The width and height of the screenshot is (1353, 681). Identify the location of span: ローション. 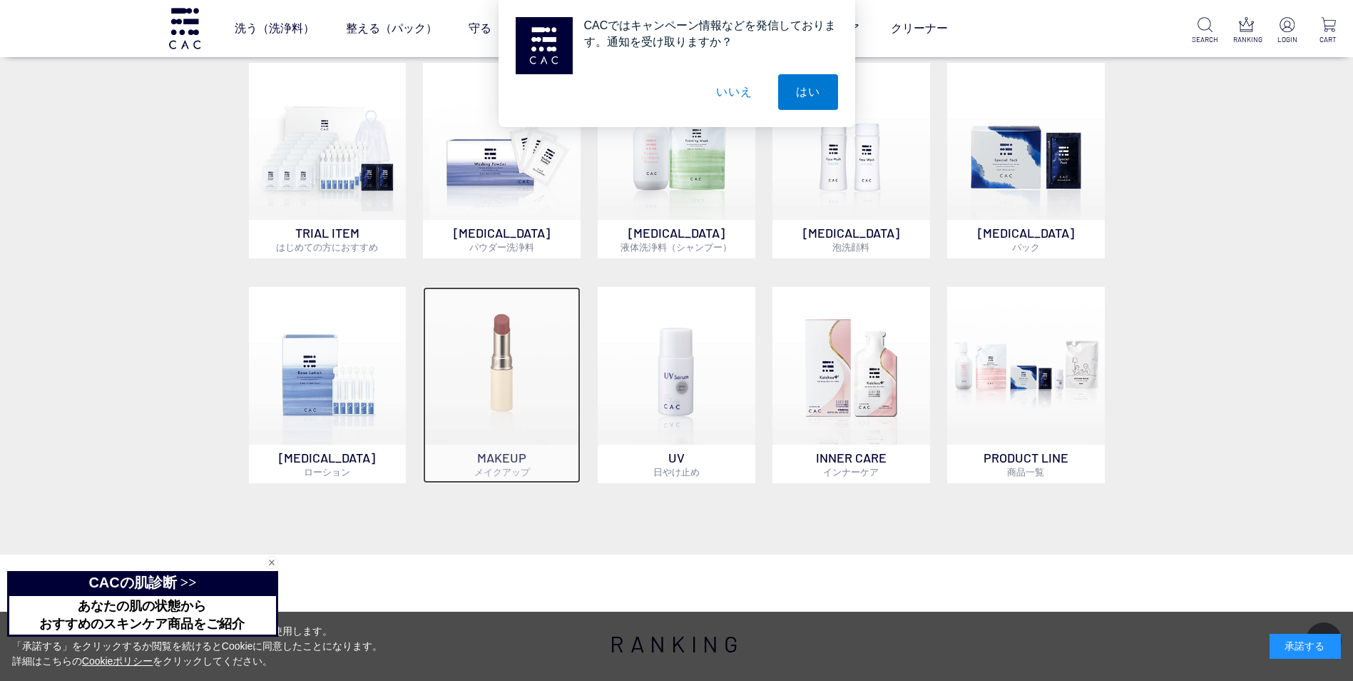
(327, 472).